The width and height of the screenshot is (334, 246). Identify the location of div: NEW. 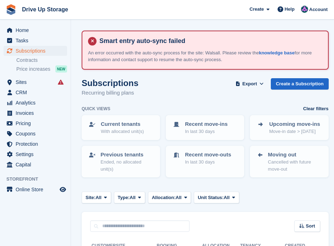
(61, 69).